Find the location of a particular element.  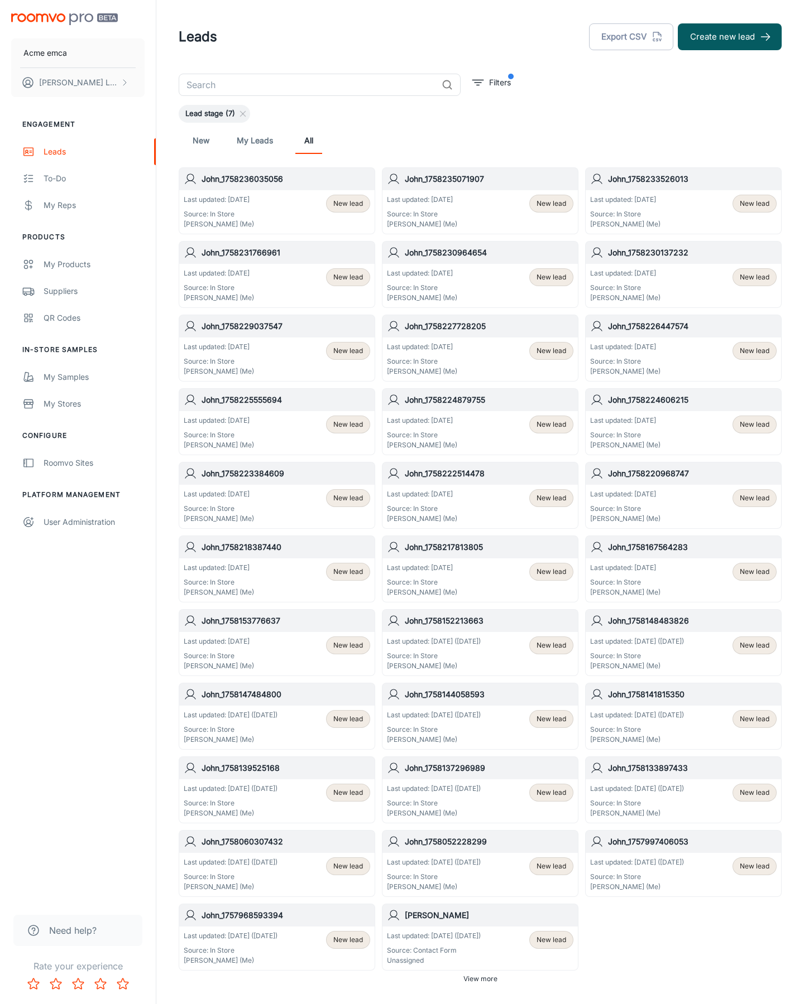

h6: John_1758231766961 is located at coordinates (286, 253).